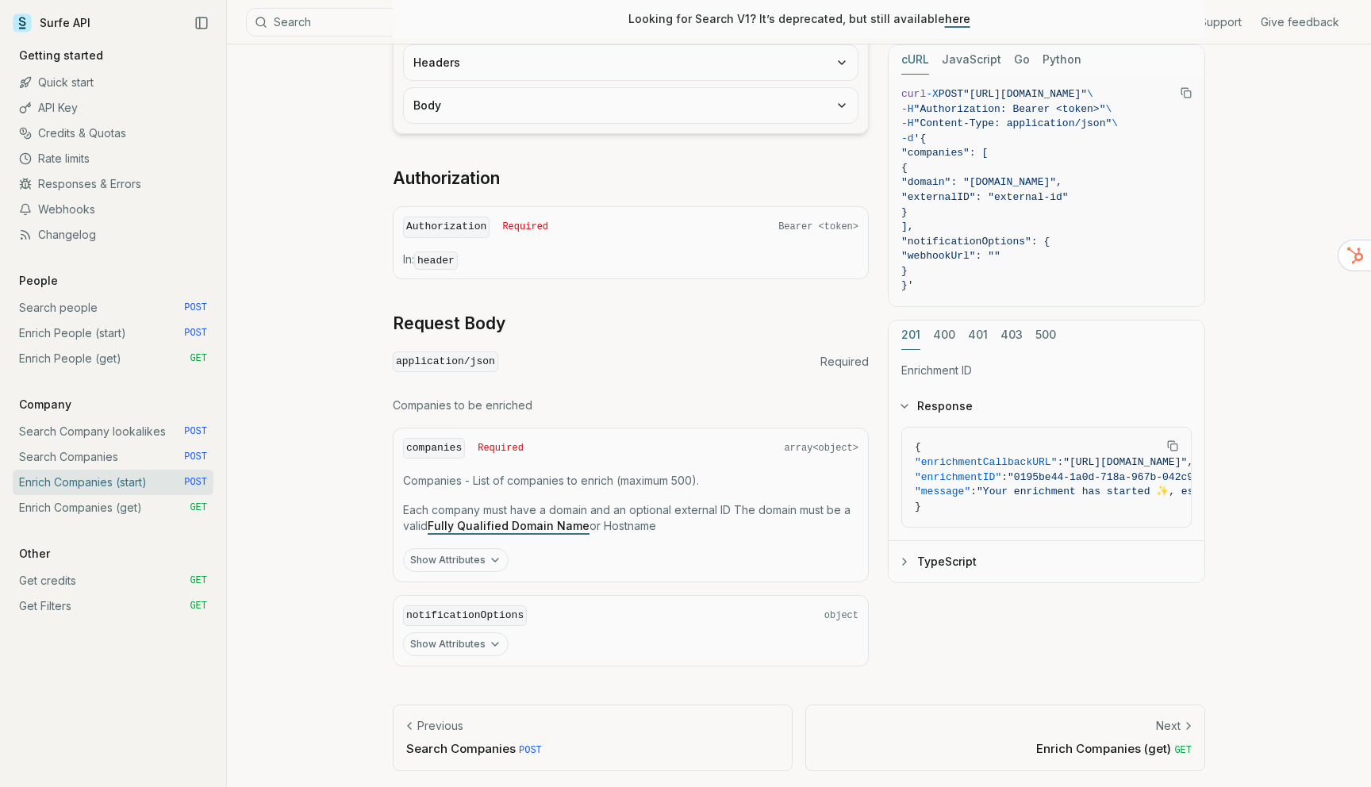 The width and height of the screenshot is (1371, 787). Describe the element at coordinates (113, 159) in the screenshot. I see `a: Rate limits` at that location.